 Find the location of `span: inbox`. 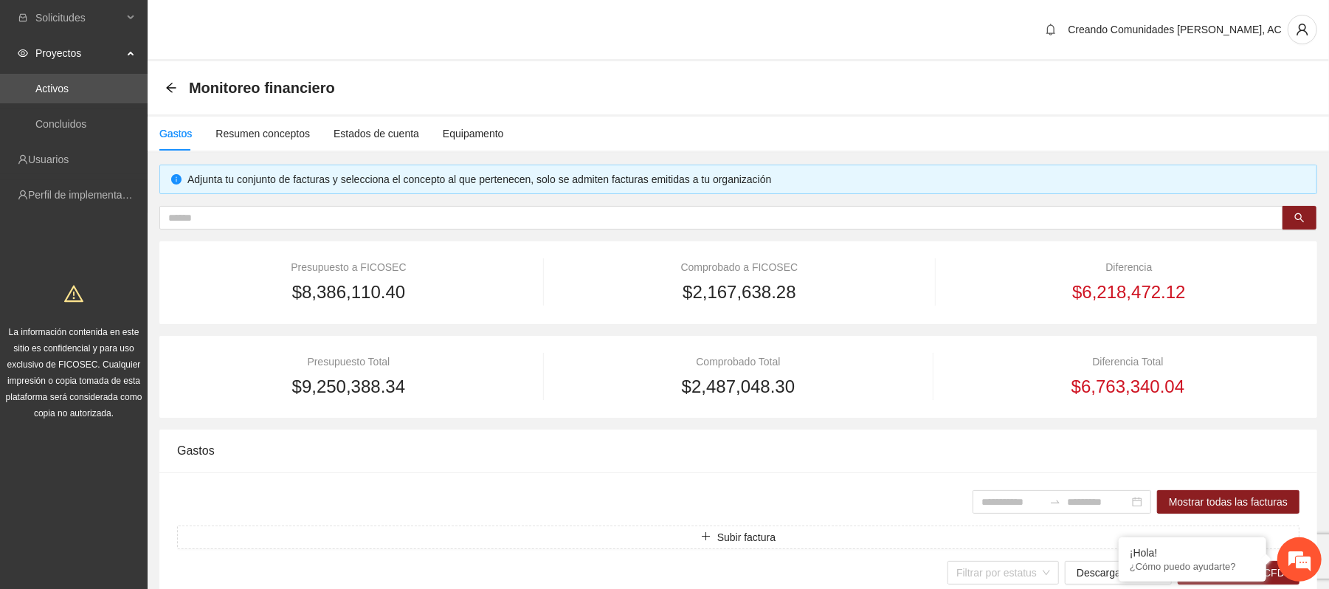

span: inbox is located at coordinates (23, 18).